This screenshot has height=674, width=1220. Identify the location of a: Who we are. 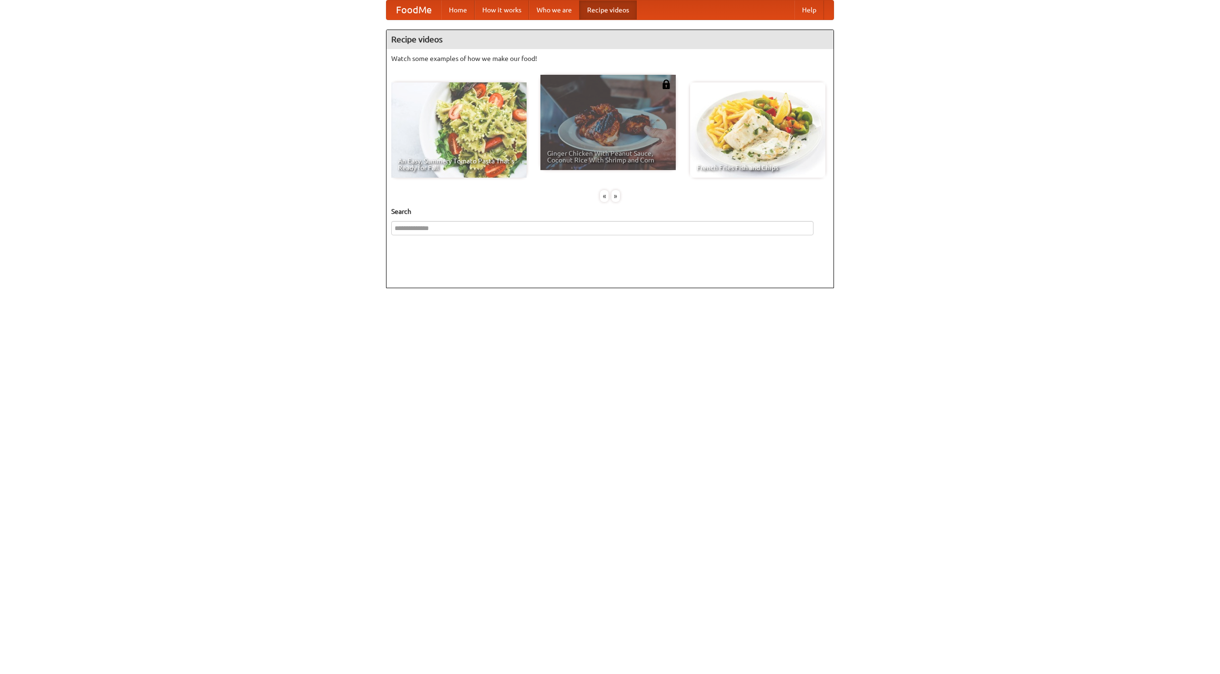
(554, 10).